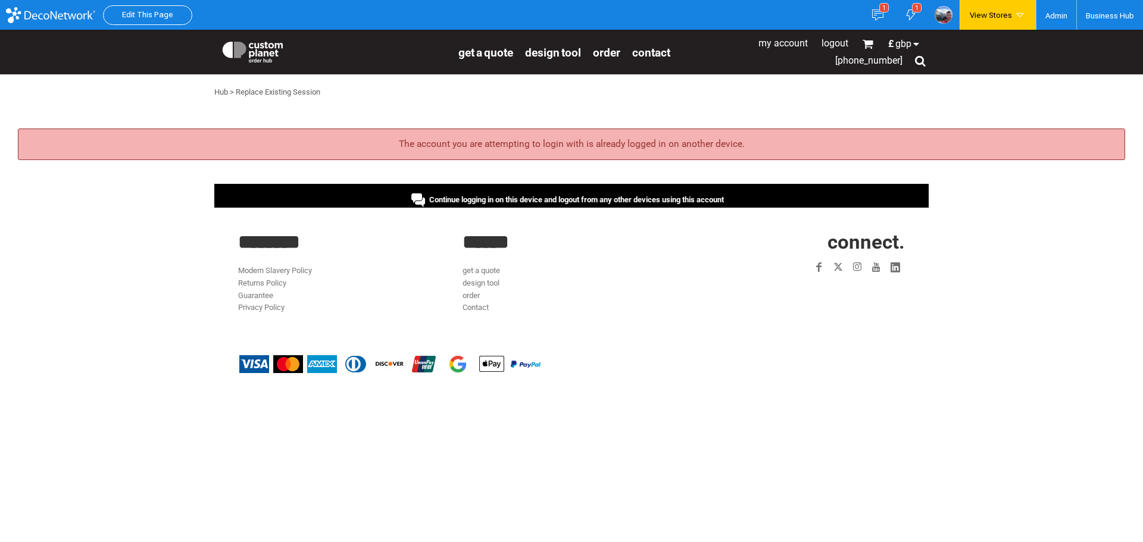  I want to click on img: China UnionPay, so click(424, 364).